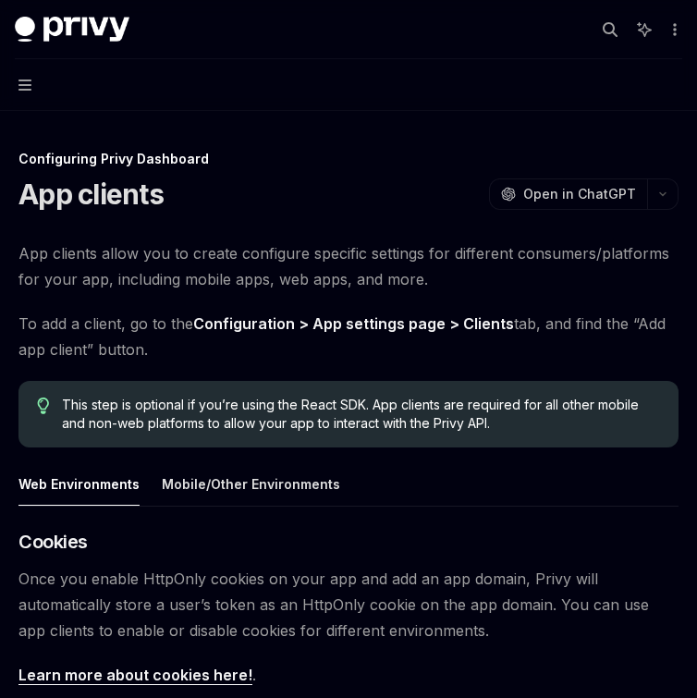  Describe the element at coordinates (353, 324) in the screenshot. I see `a: Configuration > App settings page > Clients` at that location.